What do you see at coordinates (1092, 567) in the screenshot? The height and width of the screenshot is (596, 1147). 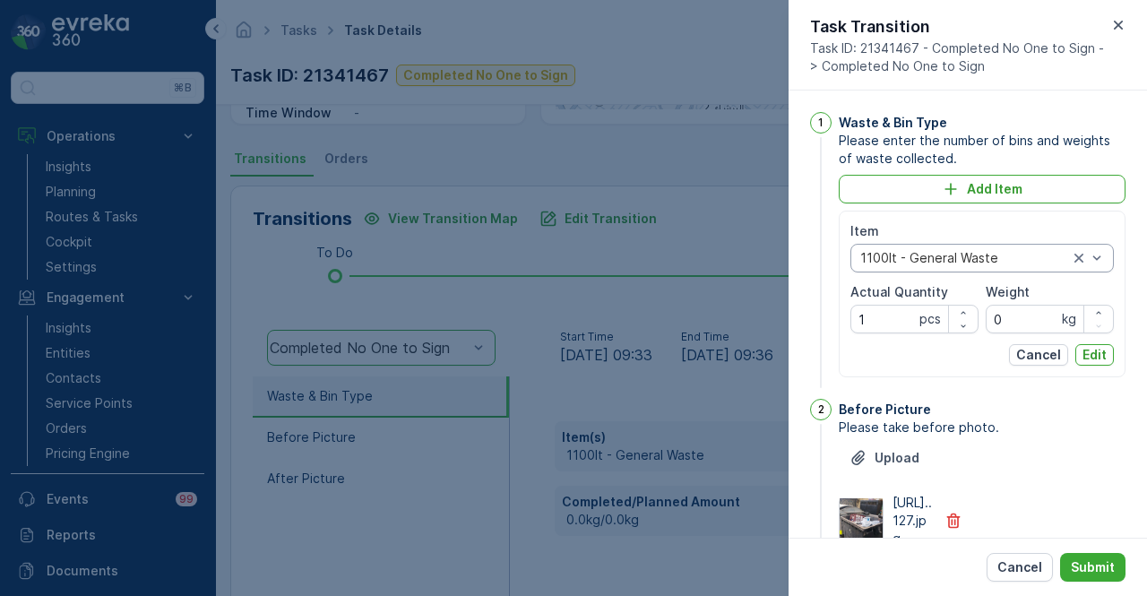 I see `button: Submit` at bounding box center [1092, 567].